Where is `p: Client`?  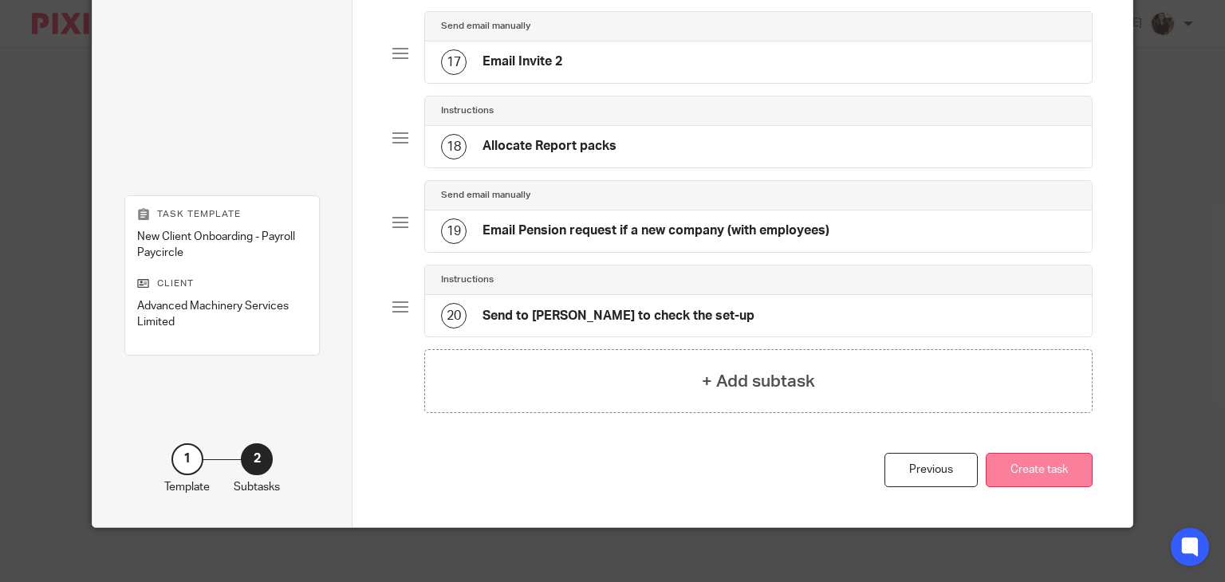
p: Client is located at coordinates (222, 284).